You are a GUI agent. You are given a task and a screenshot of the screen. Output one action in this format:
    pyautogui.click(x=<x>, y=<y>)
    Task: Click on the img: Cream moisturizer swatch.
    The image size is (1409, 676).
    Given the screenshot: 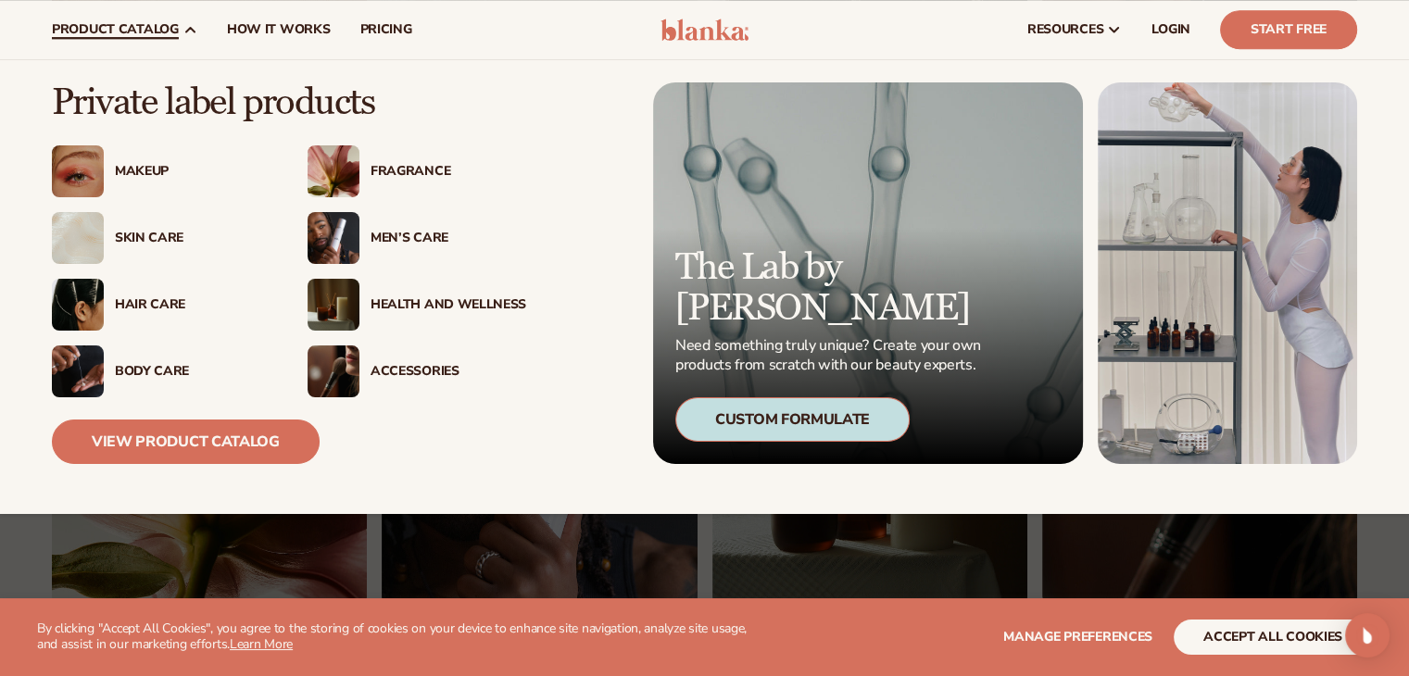 What is the action you would take?
    pyautogui.click(x=78, y=238)
    